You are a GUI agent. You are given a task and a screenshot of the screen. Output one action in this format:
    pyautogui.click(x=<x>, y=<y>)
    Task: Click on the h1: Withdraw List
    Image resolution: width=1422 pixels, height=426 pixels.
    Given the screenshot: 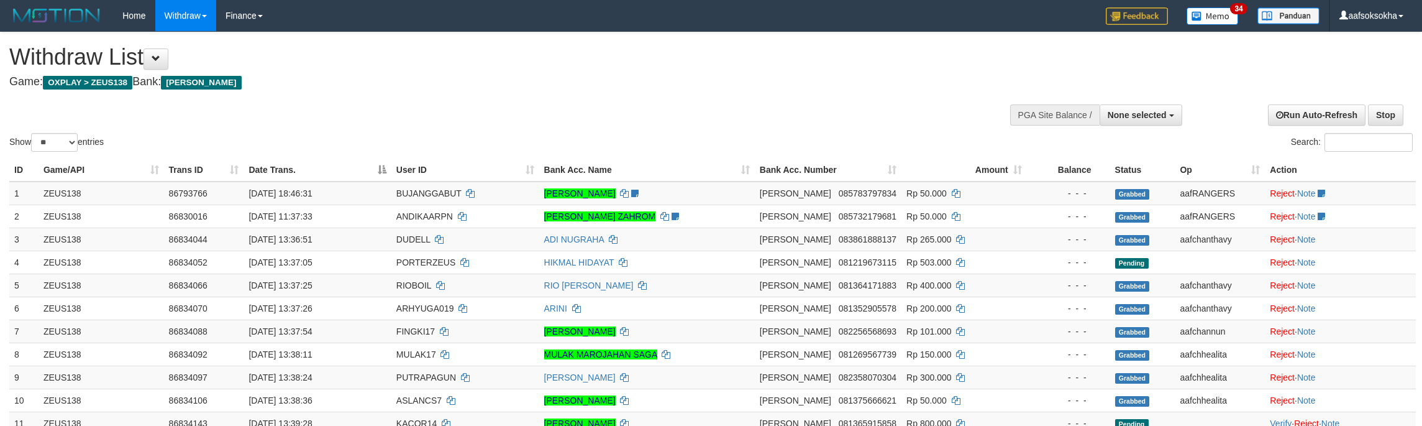 What is the action you would take?
    pyautogui.click(x=472, y=57)
    